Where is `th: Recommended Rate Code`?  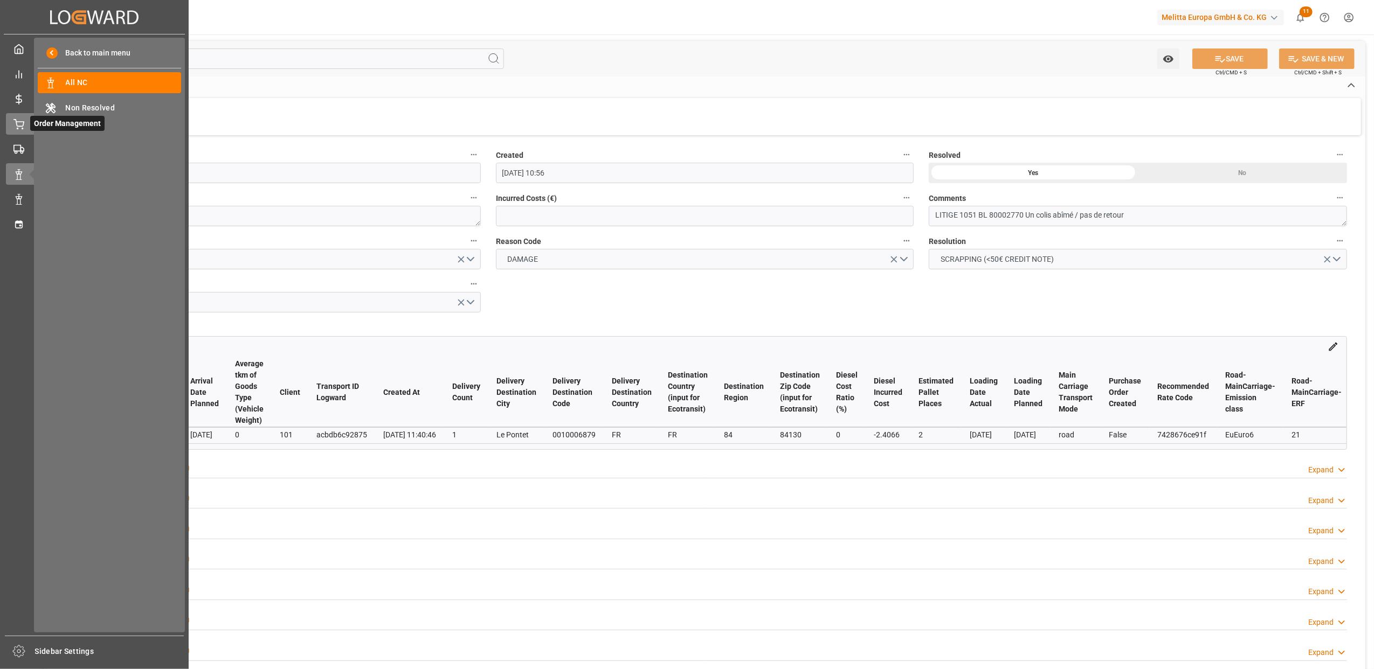
th: Recommended Rate Code is located at coordinates (1183, 392).